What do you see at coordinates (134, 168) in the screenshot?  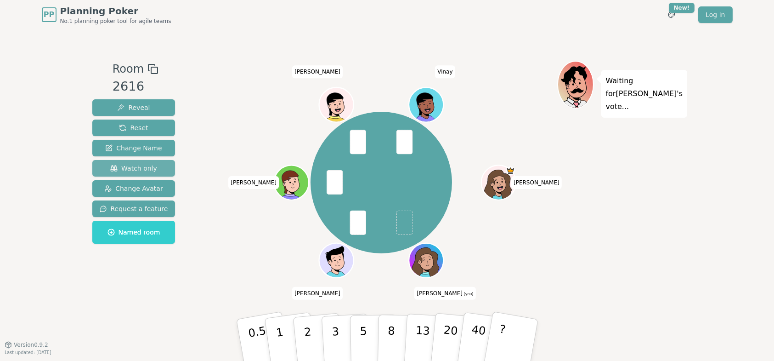 I see `button: Watch only` at bounding box center [134, 168].